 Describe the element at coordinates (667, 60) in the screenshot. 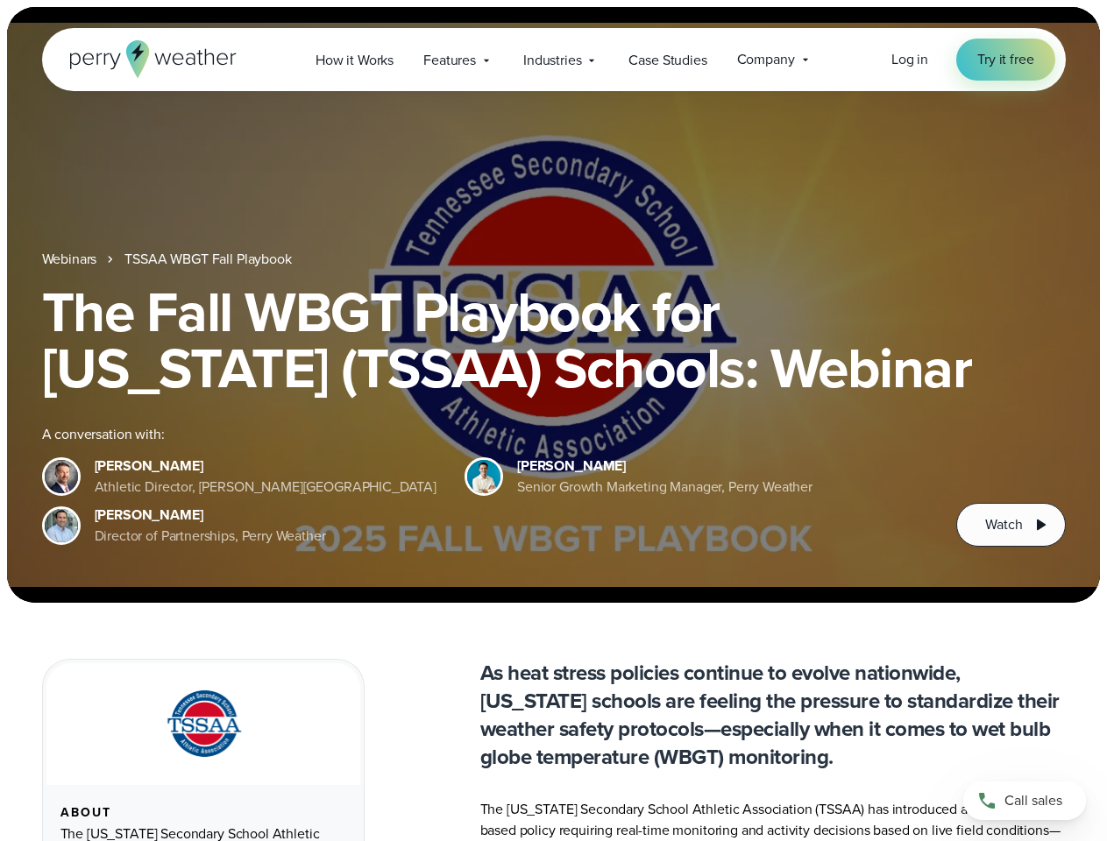

I see `a: Case Studies` at that location.